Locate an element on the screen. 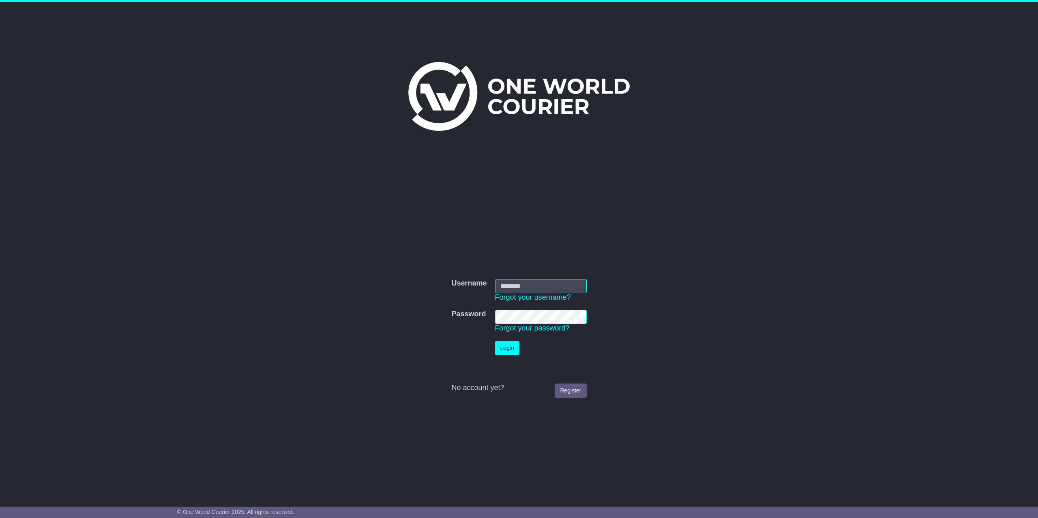 This screenshot has height=518, width=1038. button: Login is located at coordinates (507, 348).